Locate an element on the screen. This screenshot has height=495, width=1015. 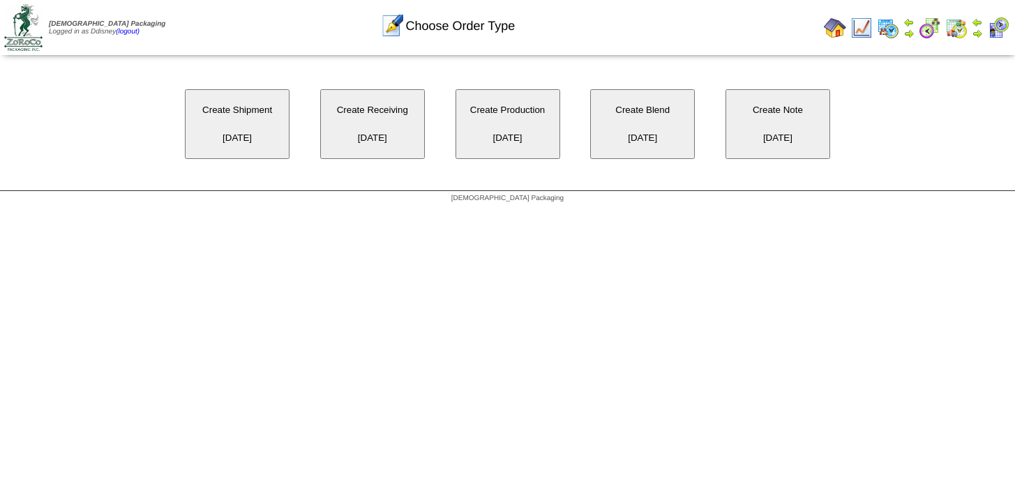
img: zoroco-logo-small.webp is located at coordinates (23, 27).